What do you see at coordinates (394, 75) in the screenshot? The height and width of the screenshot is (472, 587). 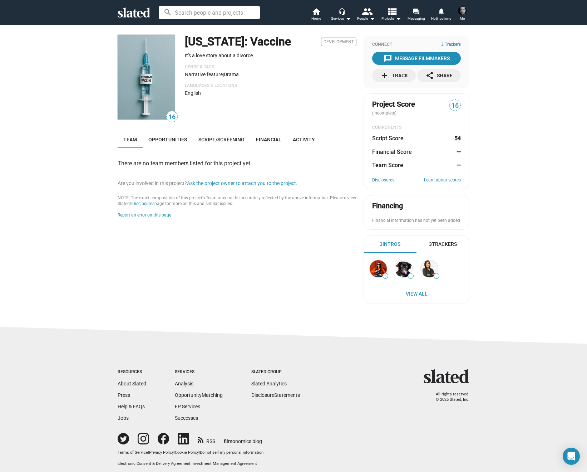 I see `button: Track` at bounding box center [394, 75].